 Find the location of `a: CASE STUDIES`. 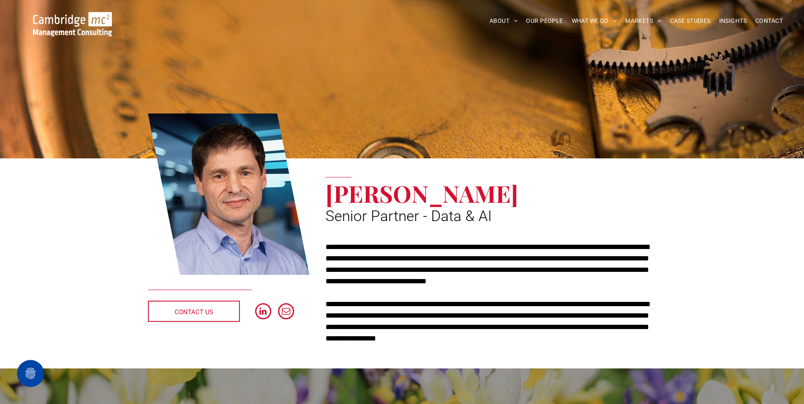

a: CASE STUDIES is located at coordinates (690, 21).